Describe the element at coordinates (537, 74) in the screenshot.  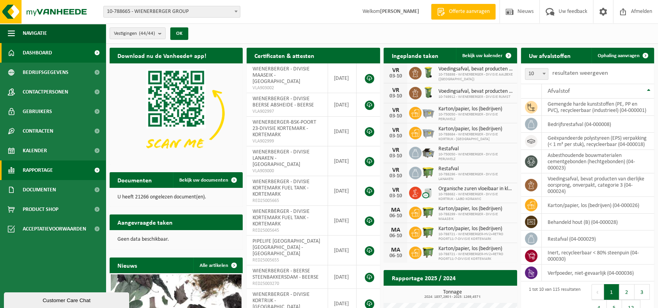
I see `span: 10` at that location.